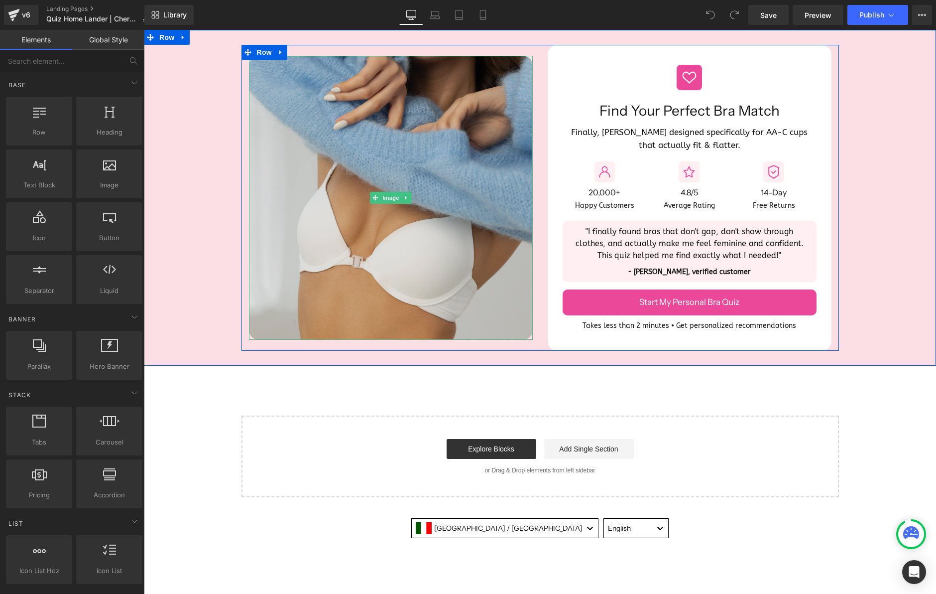 The height and width of the screenshot is (594, 936). I want to click on a: Explore Blocks, so click(348, 419).